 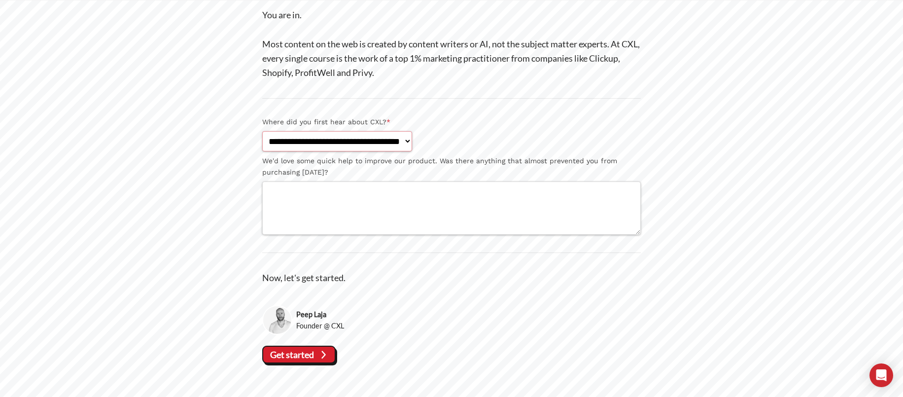 What do you see at coordinates (320, 325) in the screenshot?
I see `span: Founder @ CXL` at bounding box center [320, 325].